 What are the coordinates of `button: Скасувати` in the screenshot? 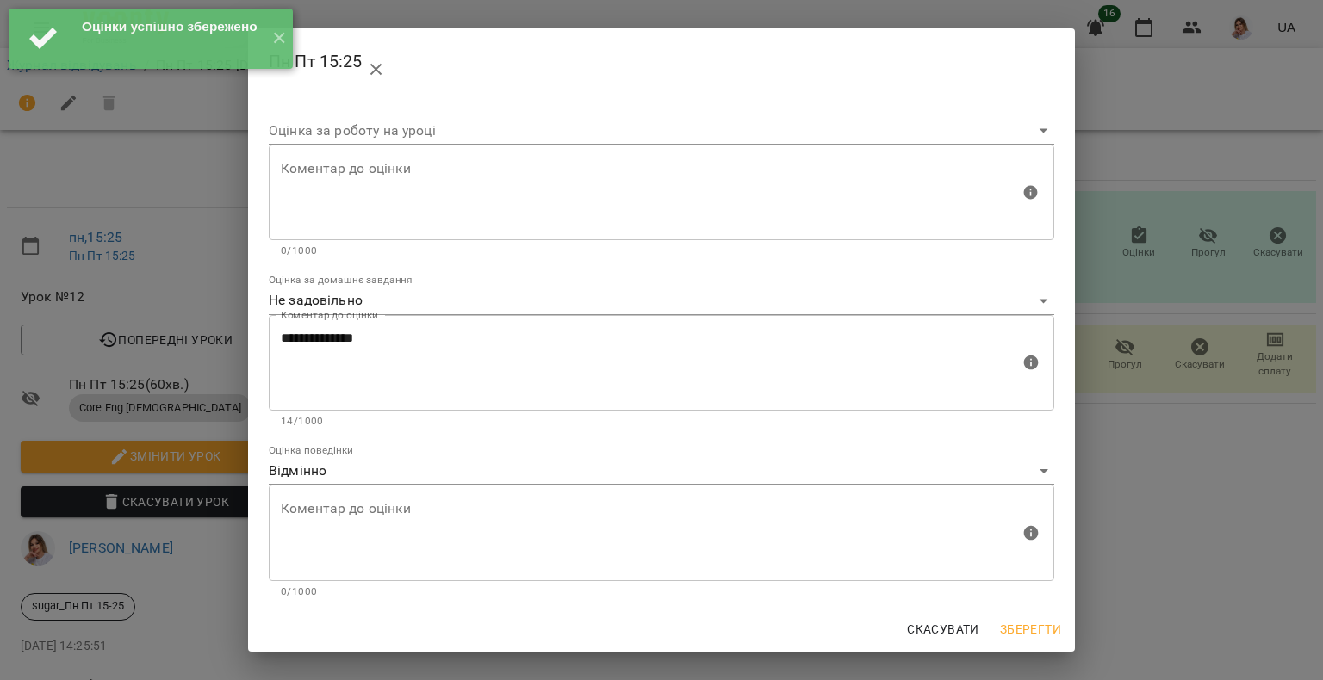 It's located at (943, 630).